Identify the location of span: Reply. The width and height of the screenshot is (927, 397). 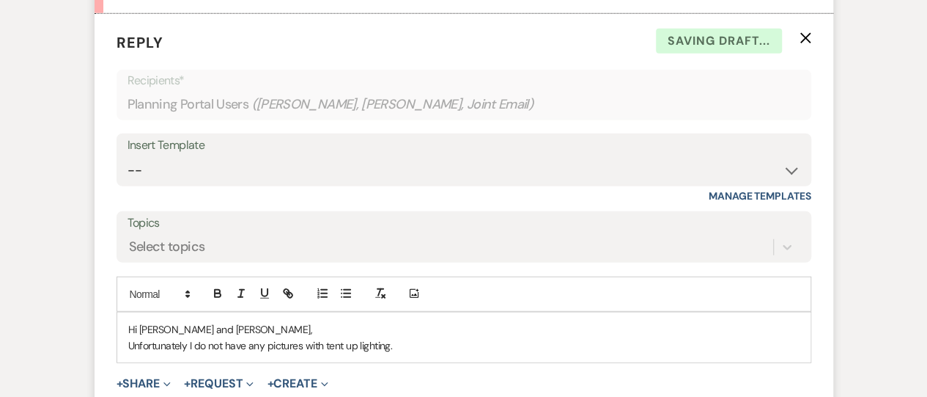
(140, 43).